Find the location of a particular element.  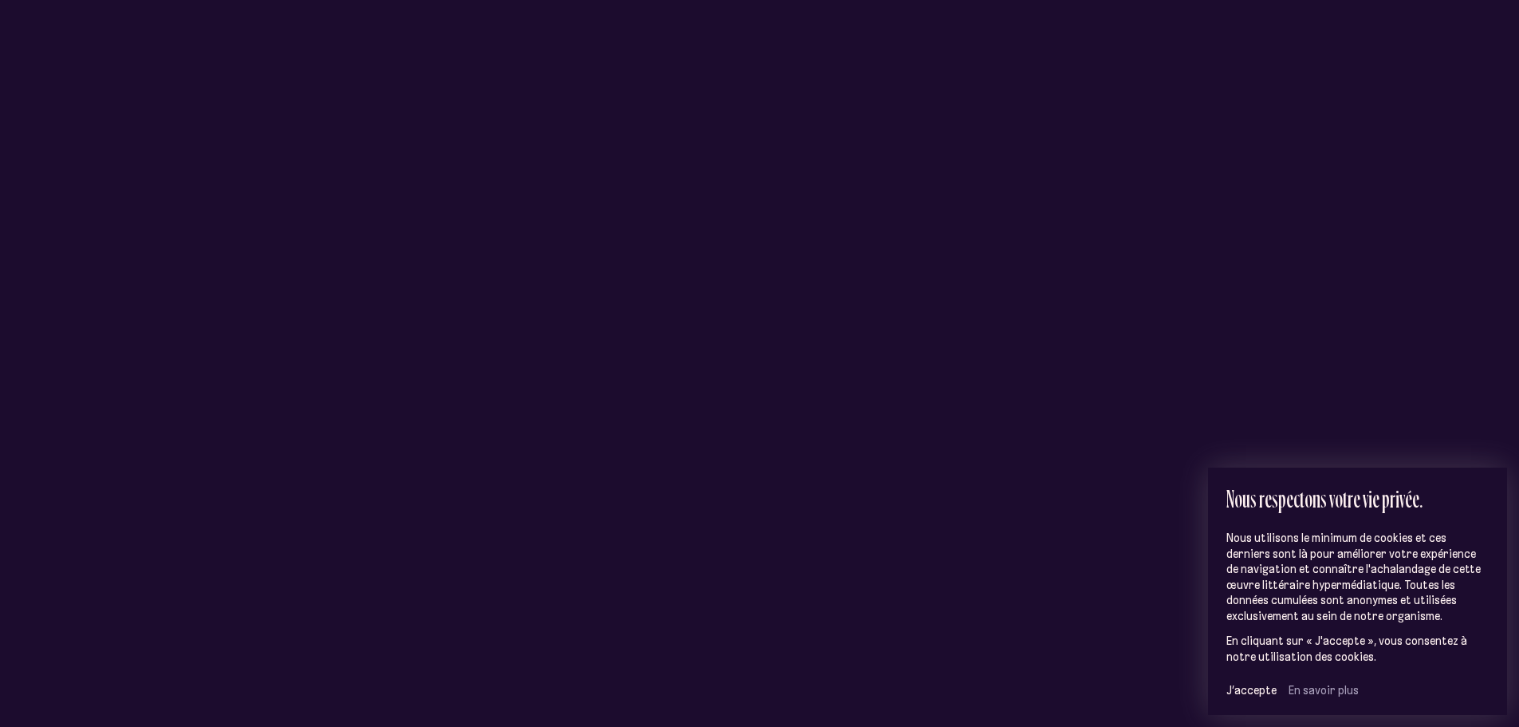

p: Nous utilisons le minimum de cookies et ces derniers sont là pour améliorer votre expérience de n... is located at coordinates (1358, 577).